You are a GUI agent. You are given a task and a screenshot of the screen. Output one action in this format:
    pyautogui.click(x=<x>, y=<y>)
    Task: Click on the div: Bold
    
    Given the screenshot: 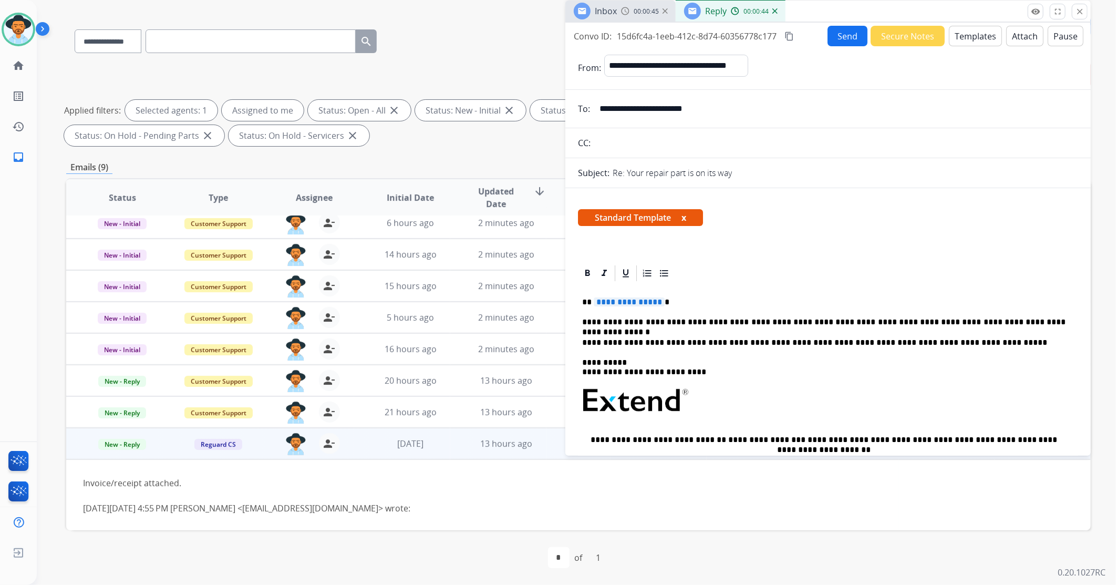 What is the action you would take?
    pyautogui.click(x=587, y=273)
    